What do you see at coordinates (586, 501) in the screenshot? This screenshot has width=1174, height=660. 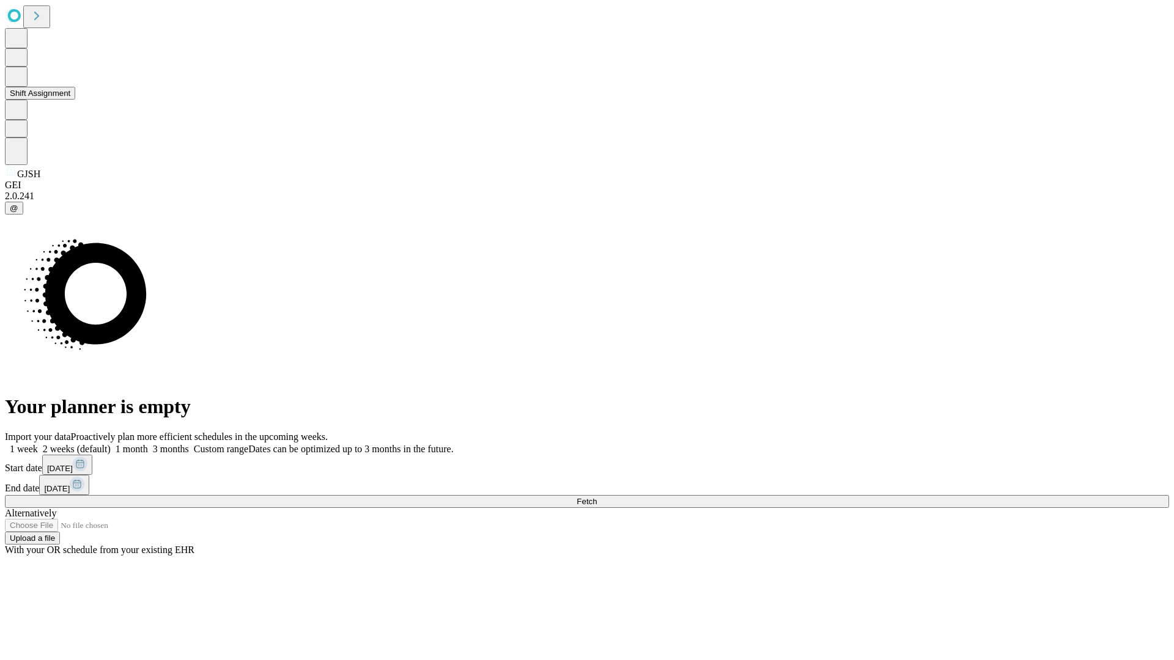 I see `span: Fetch` at bounding box center [586, 501].